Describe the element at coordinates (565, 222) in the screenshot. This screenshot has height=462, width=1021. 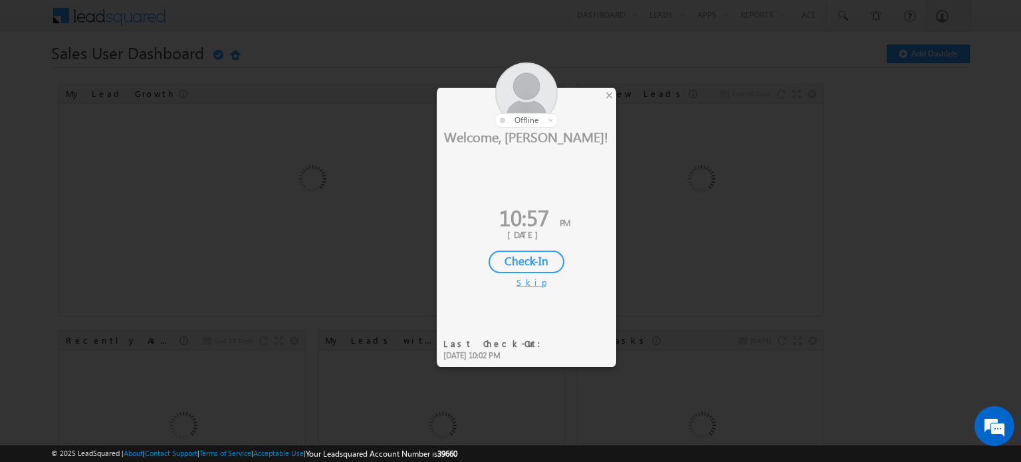
I see `span: PM` at that location.